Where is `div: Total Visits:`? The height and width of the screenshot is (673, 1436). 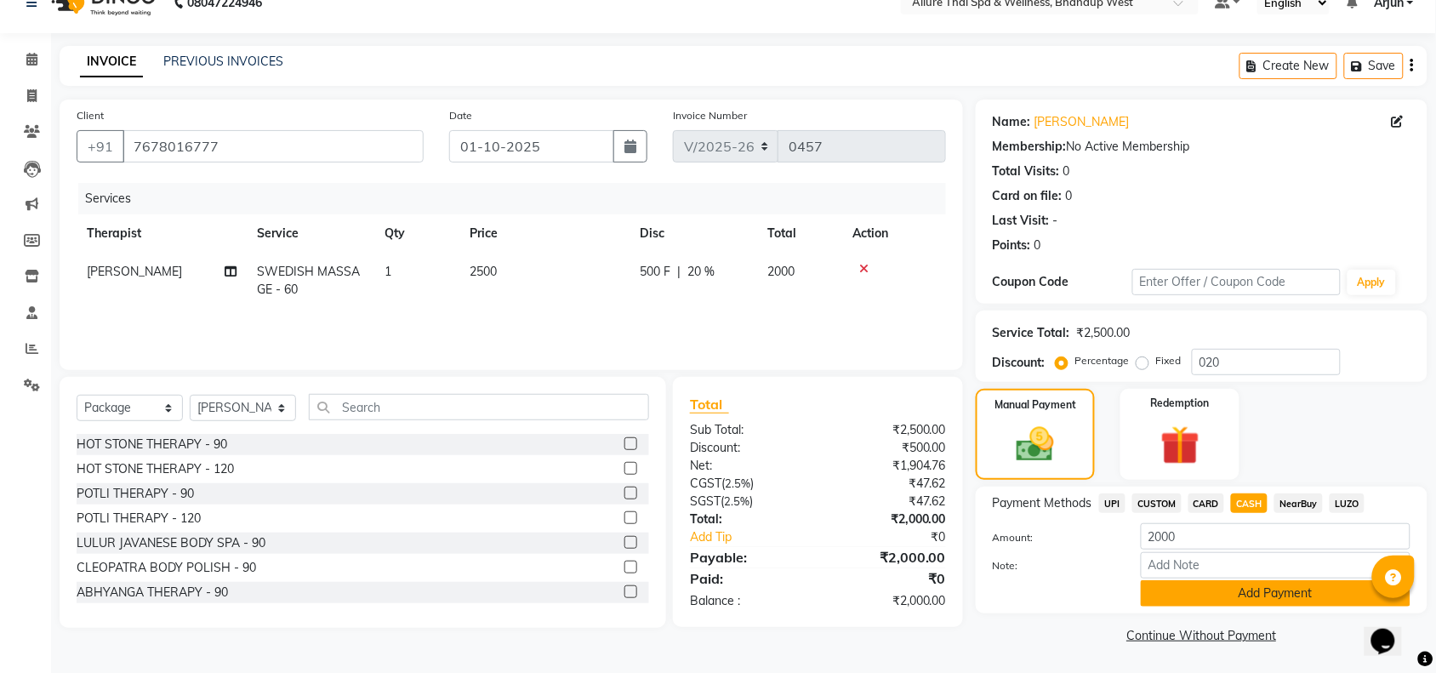
div: Total Visits: is located at coordinates (1026, 171).